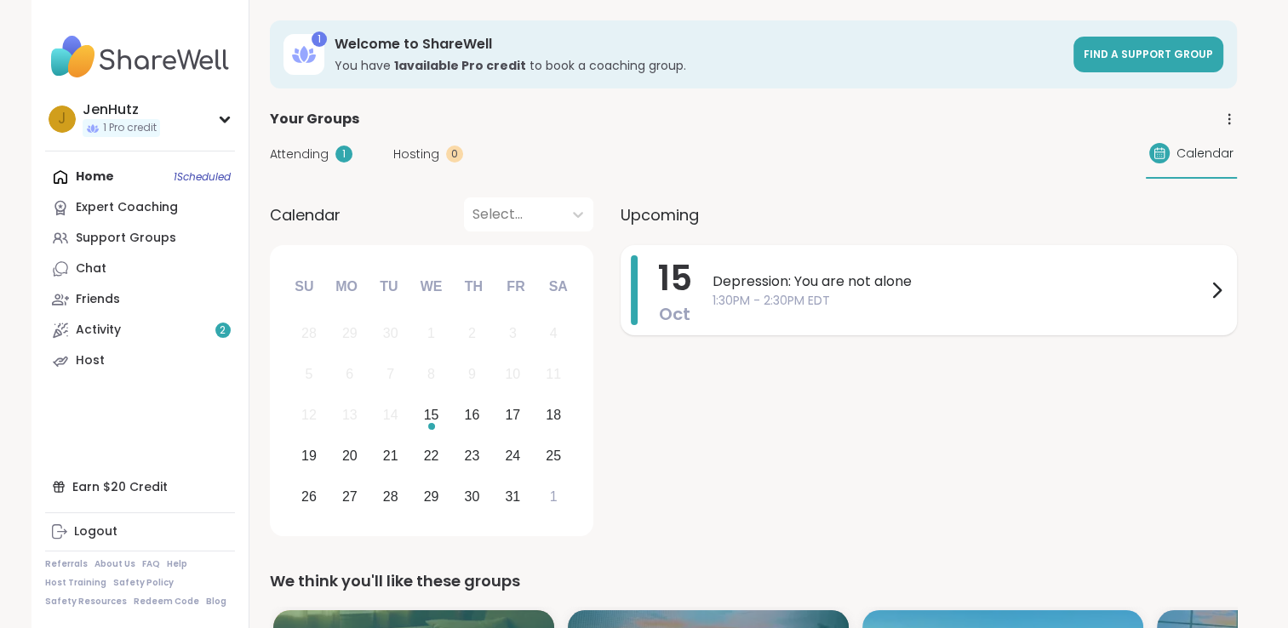 This screenshot has width=1288, height=628. I want to click on div: Choose Monday, October 27th, 2025, so click(349, 496).